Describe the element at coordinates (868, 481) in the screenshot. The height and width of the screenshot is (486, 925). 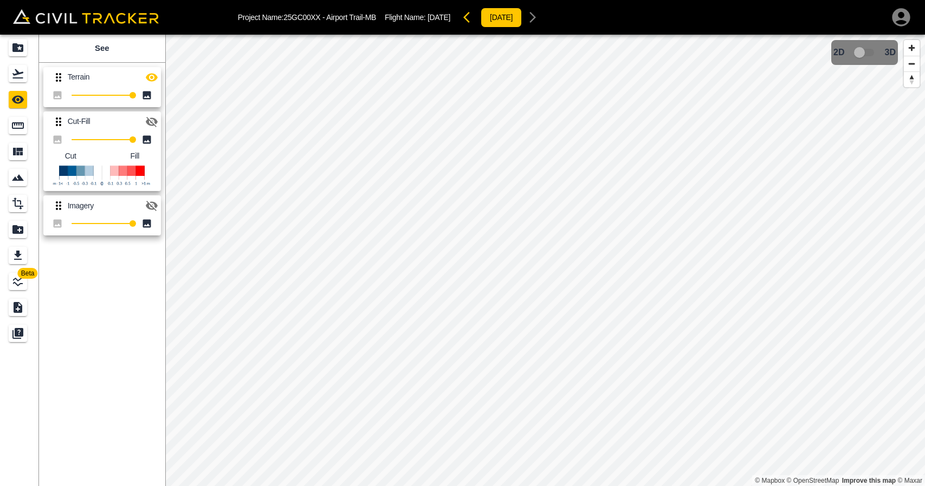
I see `a: Map feedback` at that location.